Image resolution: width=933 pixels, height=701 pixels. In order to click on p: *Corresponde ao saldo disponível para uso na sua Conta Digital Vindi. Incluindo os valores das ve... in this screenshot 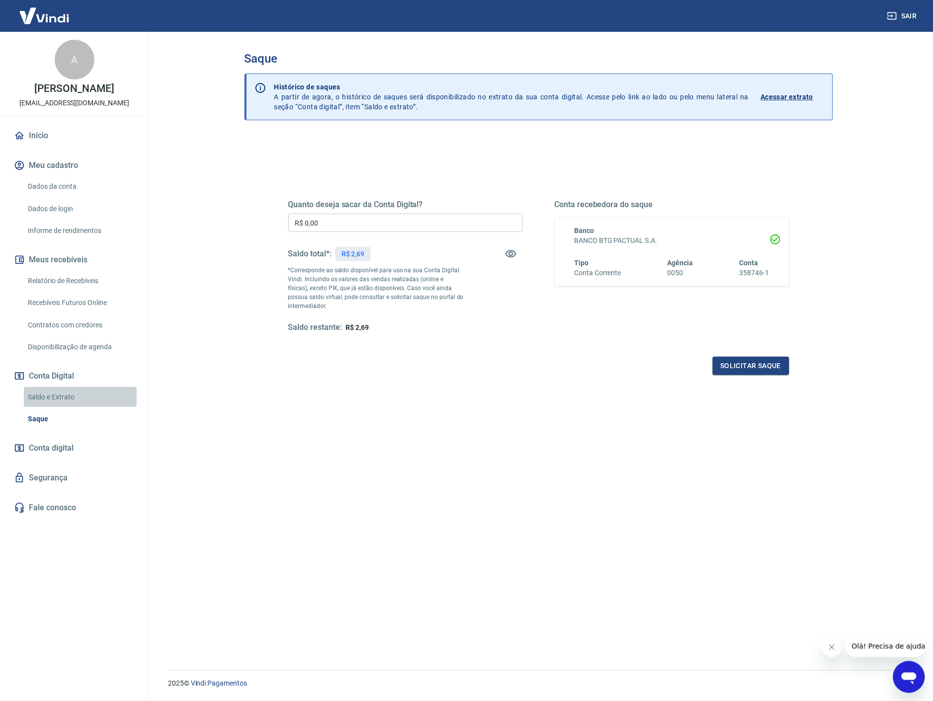, I will do `click(376, 288)`.